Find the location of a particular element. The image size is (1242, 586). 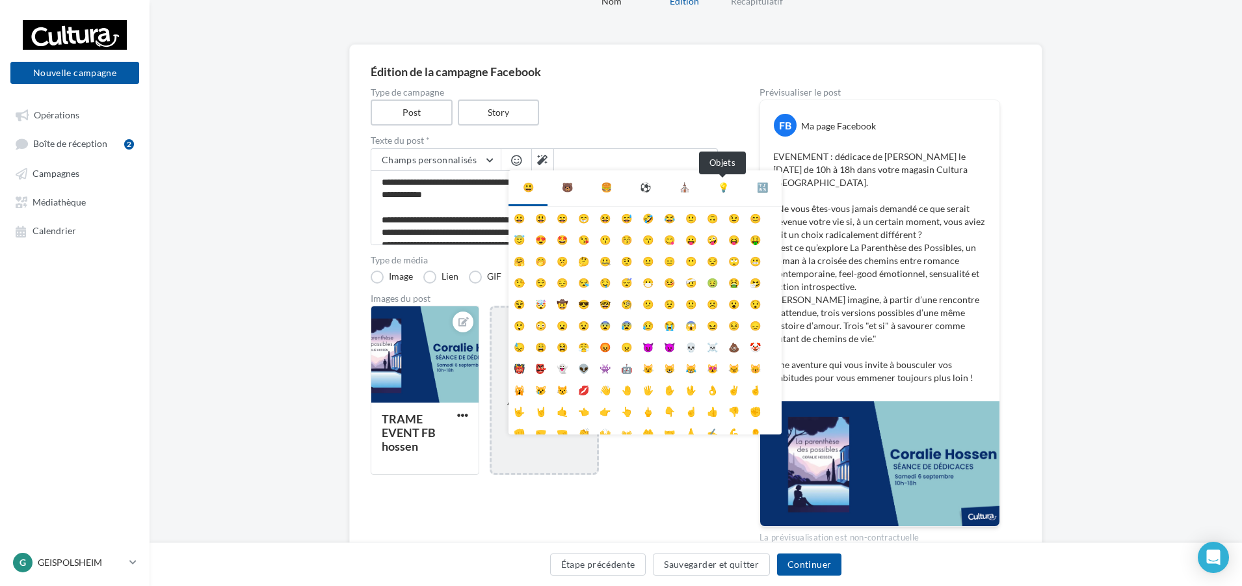

div: Objets is located at coordinates (723, 163).